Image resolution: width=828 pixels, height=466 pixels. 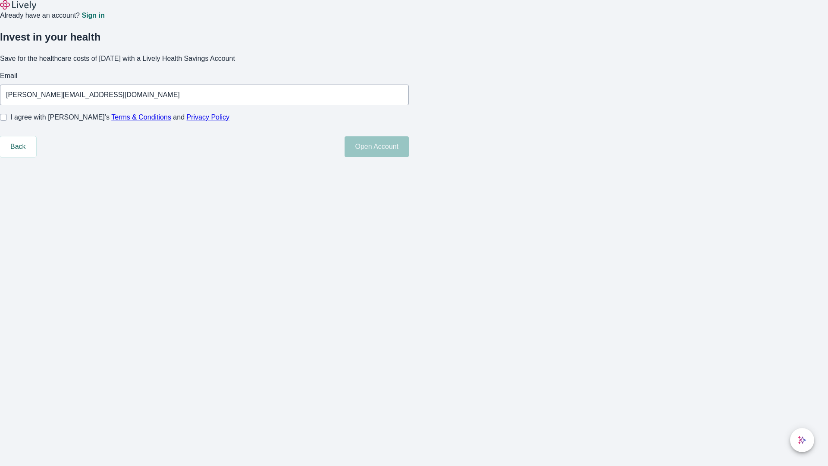 I want to click on button: chat, so click(x=802, y=440).